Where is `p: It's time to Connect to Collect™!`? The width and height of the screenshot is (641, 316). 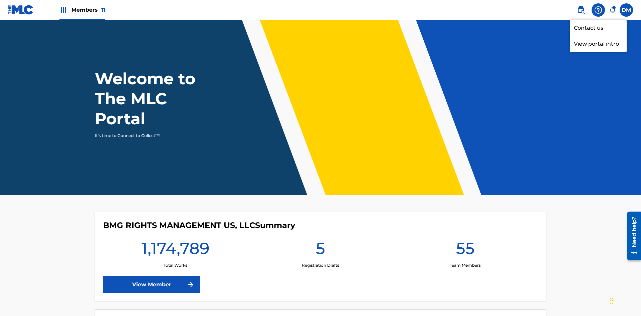 p: It's time to Connect to Collect™! is located at coordinates (153, 136).